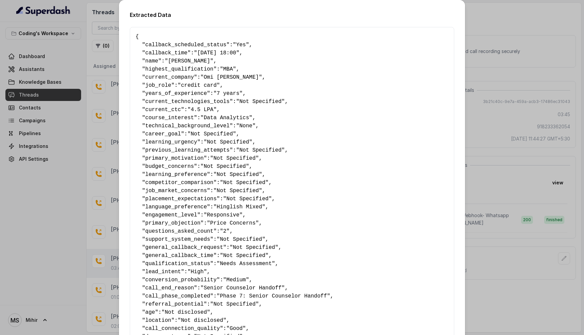  What do you see at coordinates (199, 85) in the screenshot?
I see `span: "credit card"` at bounding box center [199, 85].